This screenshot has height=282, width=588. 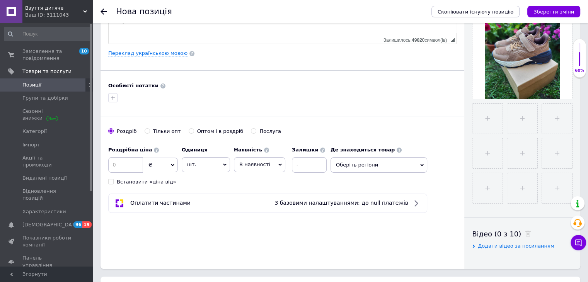 What do you see at coordinates (34, 131) in the screenshot?
I see `span: Категорії` at bounding box center [34, 131].